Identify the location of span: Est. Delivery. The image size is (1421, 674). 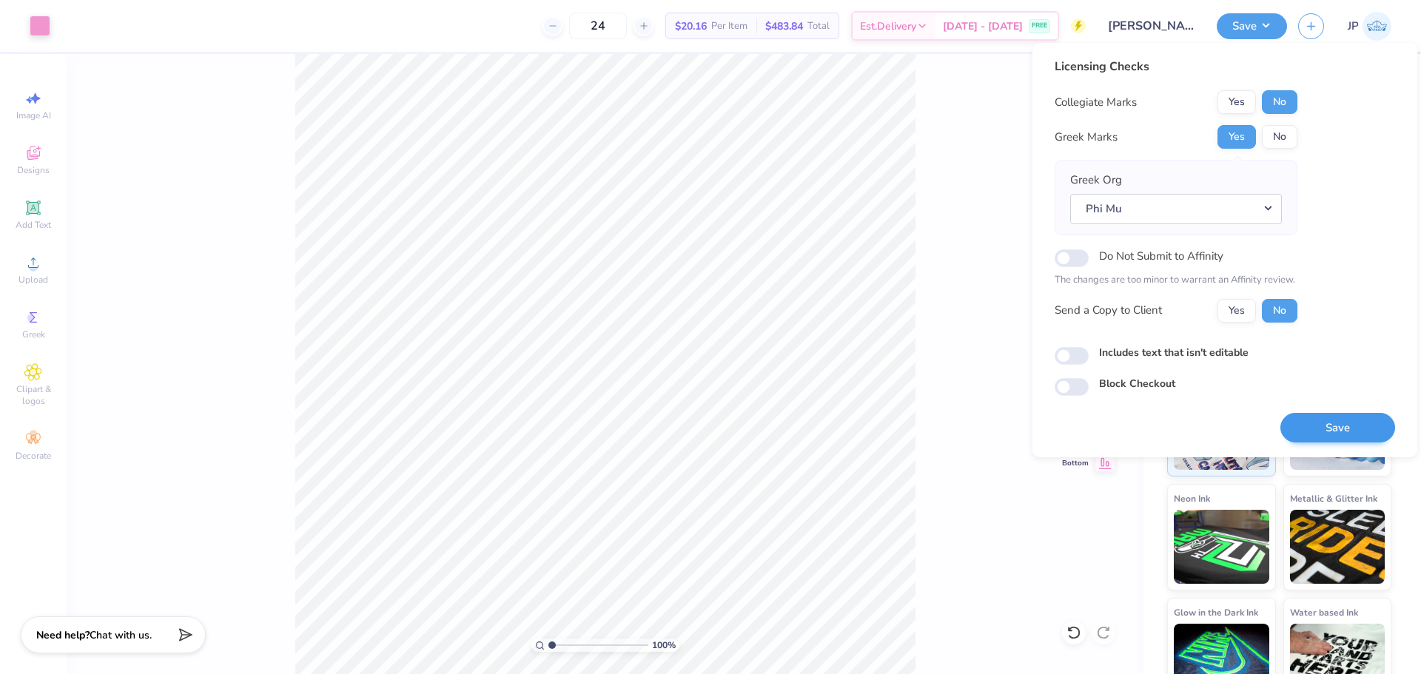
(888, 26).